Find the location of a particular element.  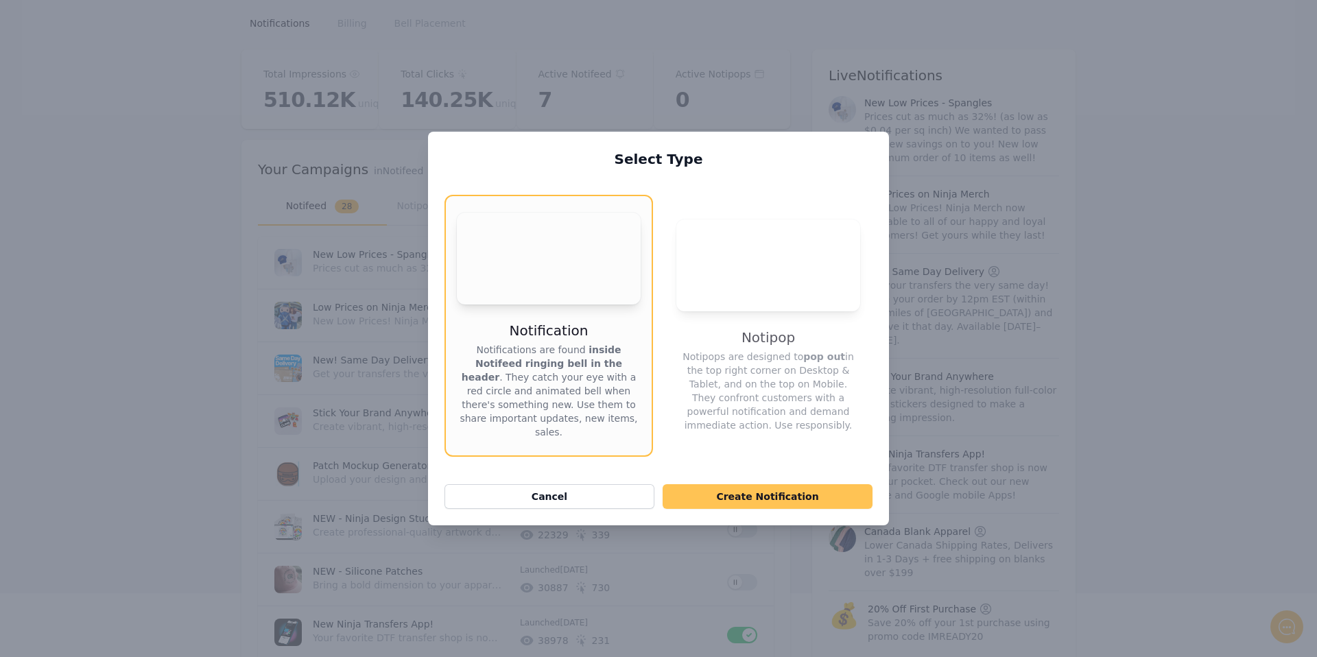

strong: pop out is located at coordinates (824, 357).